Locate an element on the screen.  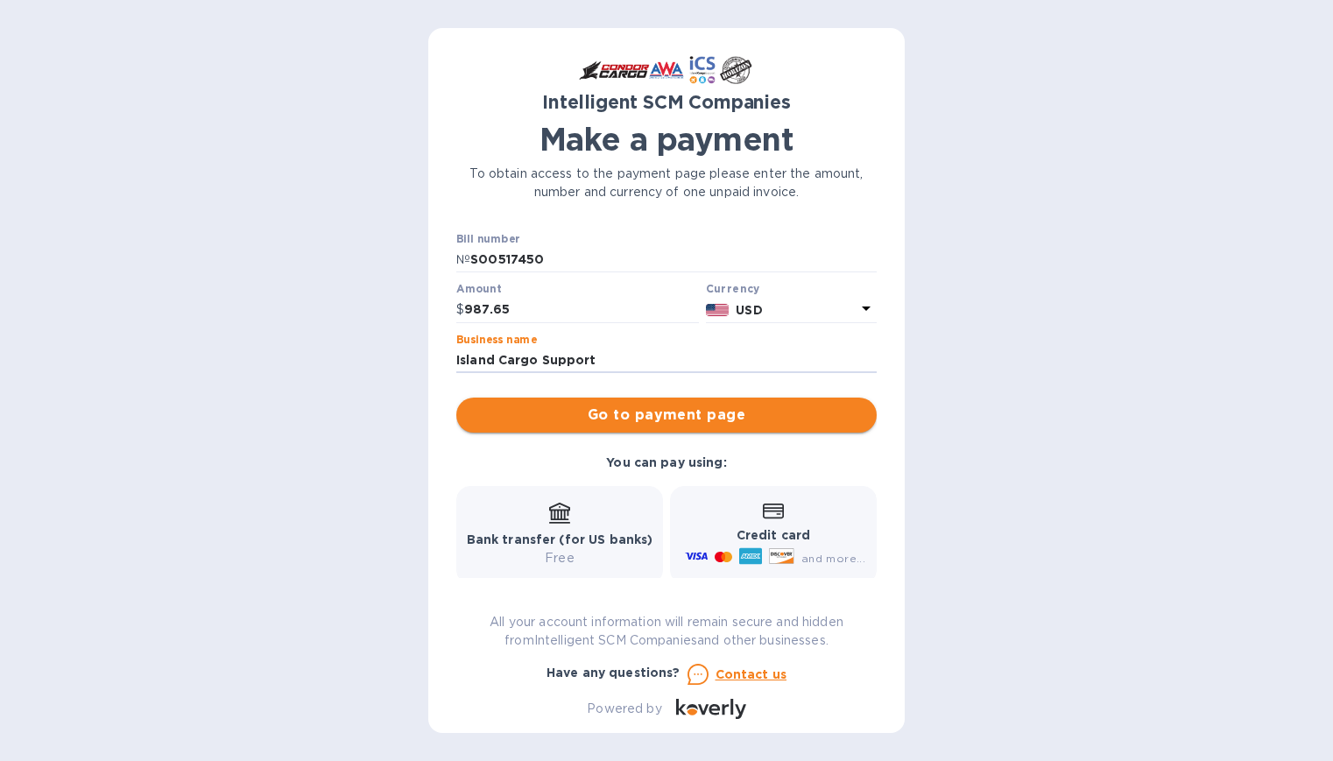
button: Go to payment page is located at coordinates (666, 415).